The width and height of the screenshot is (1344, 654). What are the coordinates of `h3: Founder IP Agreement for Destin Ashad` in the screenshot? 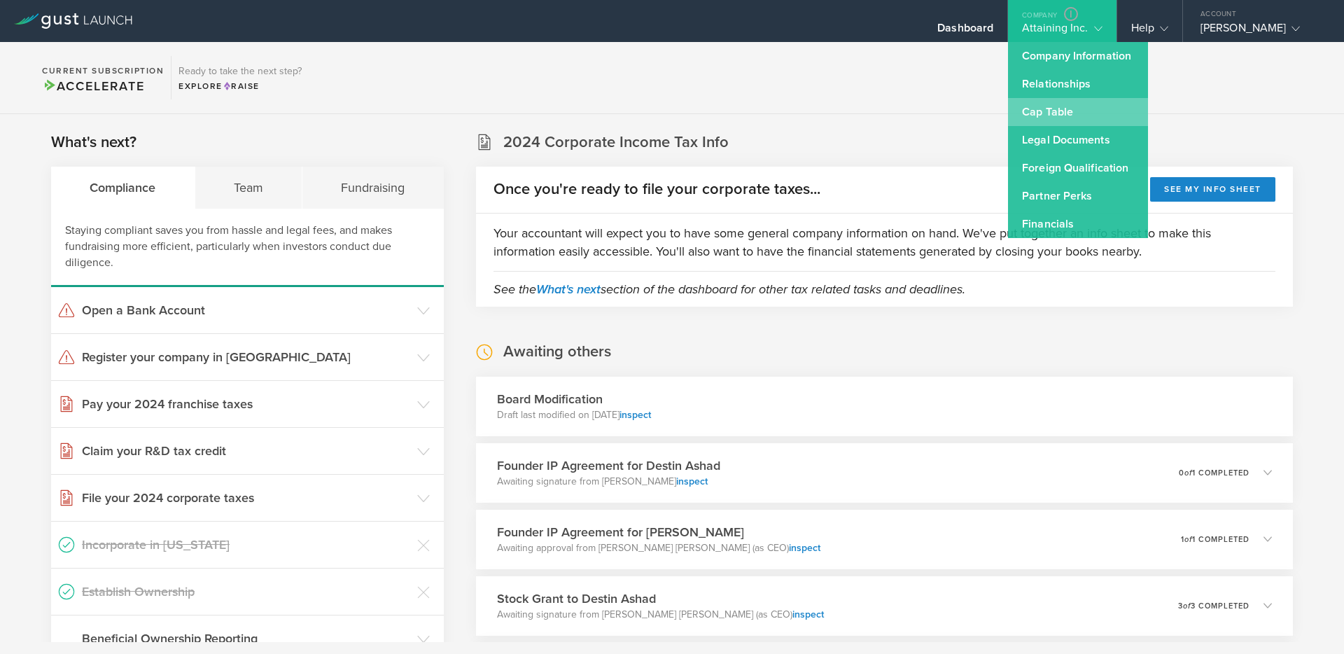 It's located at (608, 465).